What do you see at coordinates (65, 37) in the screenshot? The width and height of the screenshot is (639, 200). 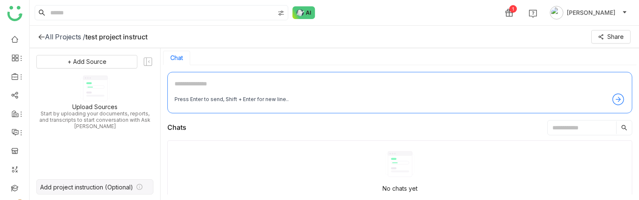 I see `div: All Projects /` at bounding box center [65, 37].